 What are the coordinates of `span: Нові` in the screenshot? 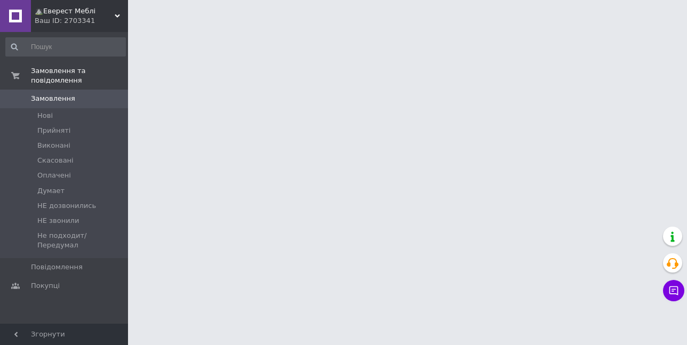 It's located at (45, 116).